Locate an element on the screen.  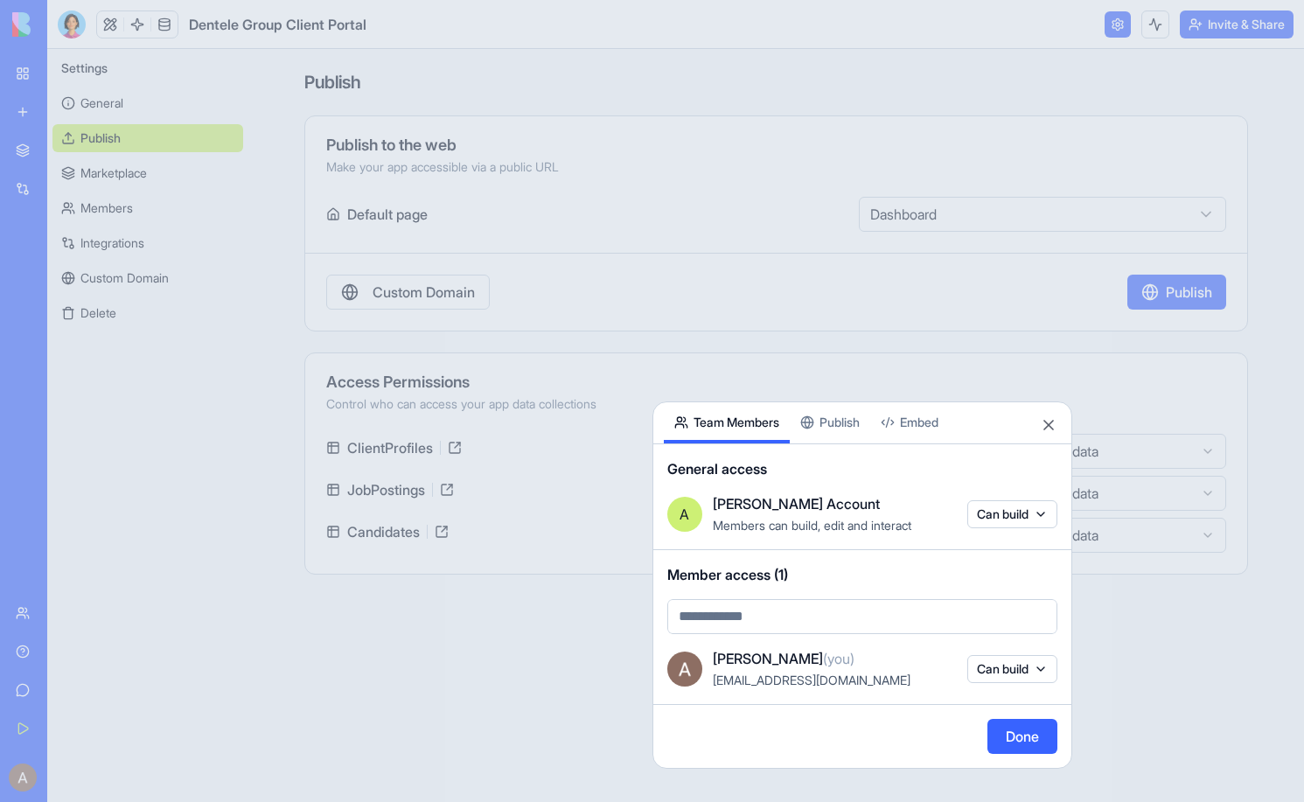
button: Embed is located at coordinates (909, 422).